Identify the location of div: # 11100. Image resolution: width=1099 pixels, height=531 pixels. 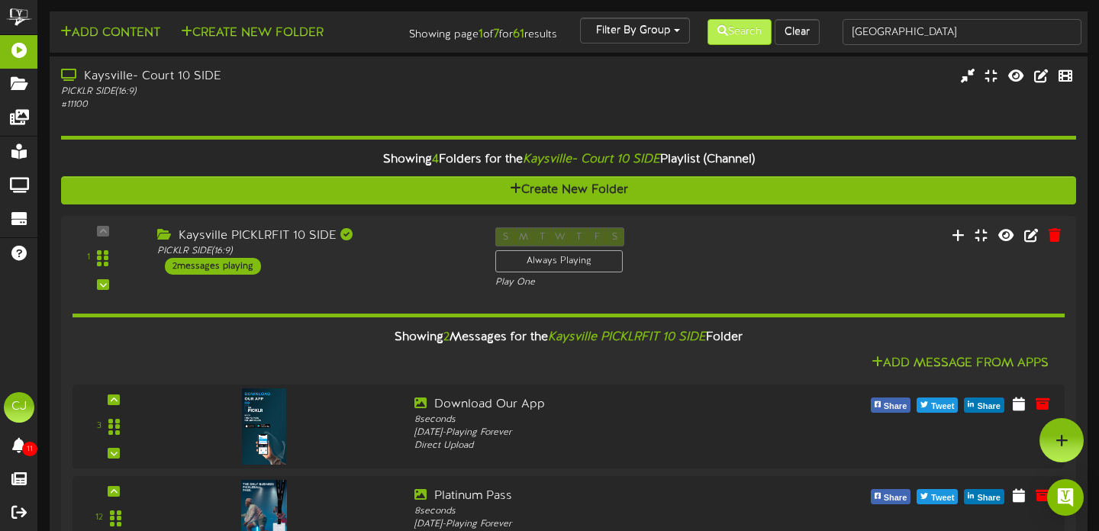
(266, 105).